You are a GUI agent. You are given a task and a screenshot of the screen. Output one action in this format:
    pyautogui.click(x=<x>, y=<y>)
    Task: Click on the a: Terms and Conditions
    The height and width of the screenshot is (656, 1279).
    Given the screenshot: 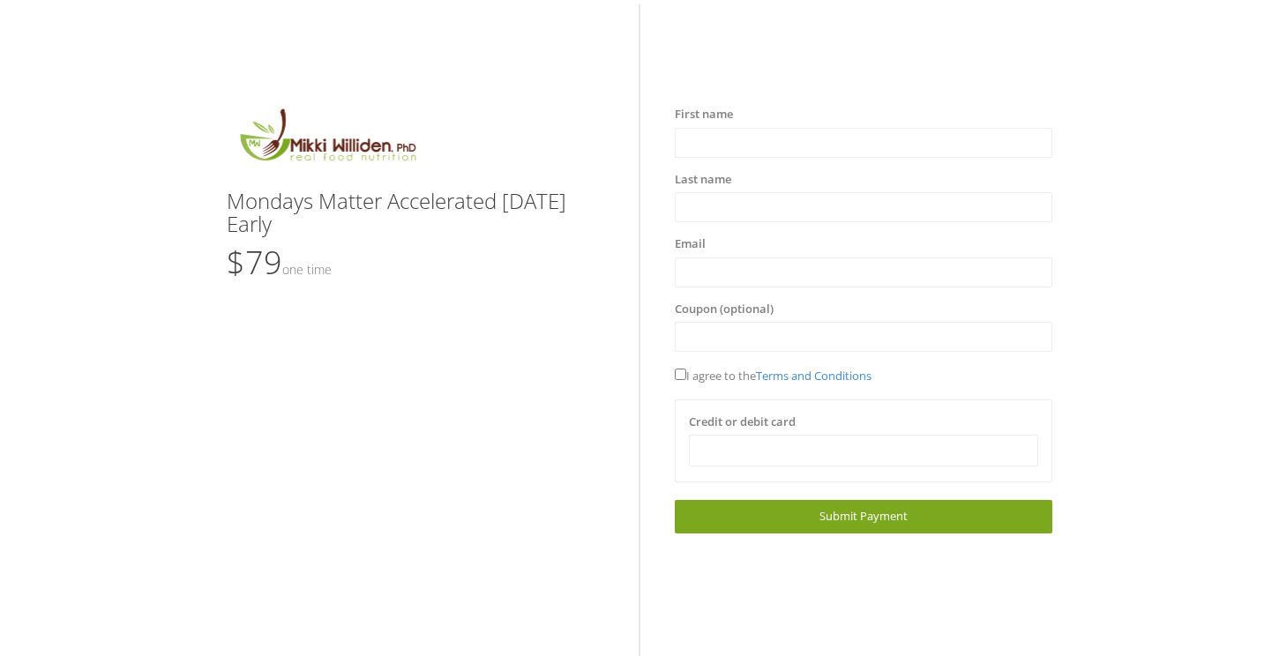 What is the action you would take?
    pyautogui.click(x=813, y=376)
    